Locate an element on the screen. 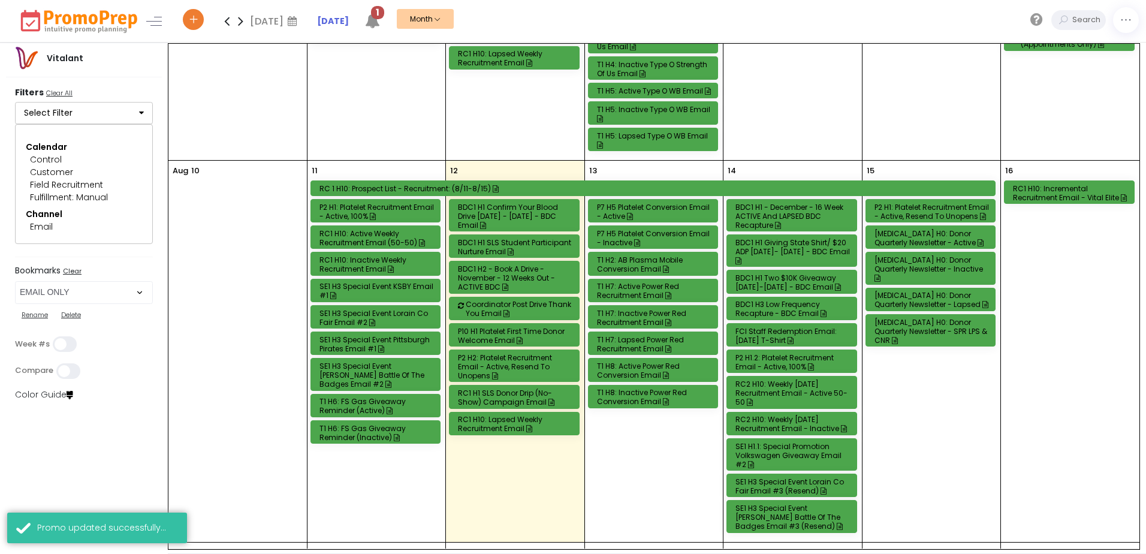 The height and width of the screenshot is (554, 1146). div: RC 1 H10: Prospect List - Recruitment: (8/11-8/15) is located at coordinates (655, 188).